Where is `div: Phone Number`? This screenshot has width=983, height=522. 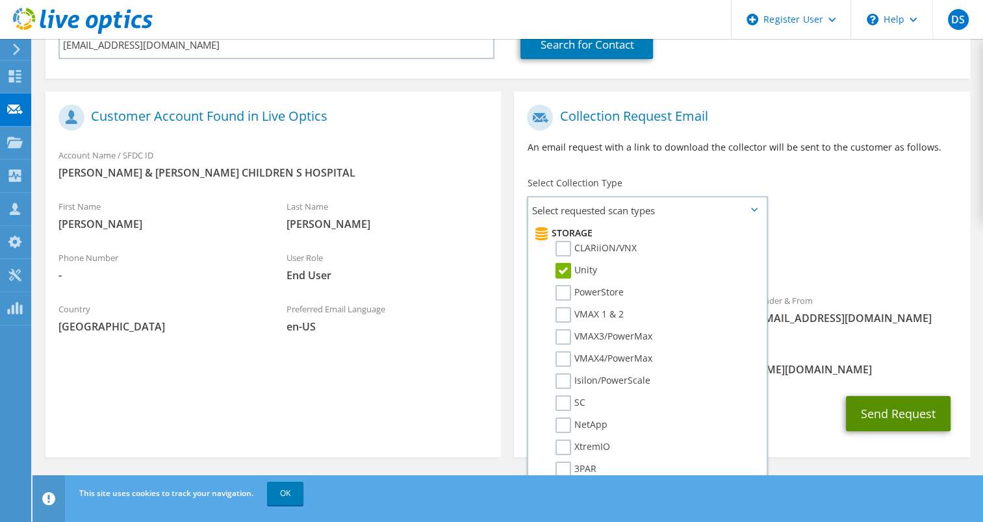 div: Phone Number is located at coordinates (159, 266).